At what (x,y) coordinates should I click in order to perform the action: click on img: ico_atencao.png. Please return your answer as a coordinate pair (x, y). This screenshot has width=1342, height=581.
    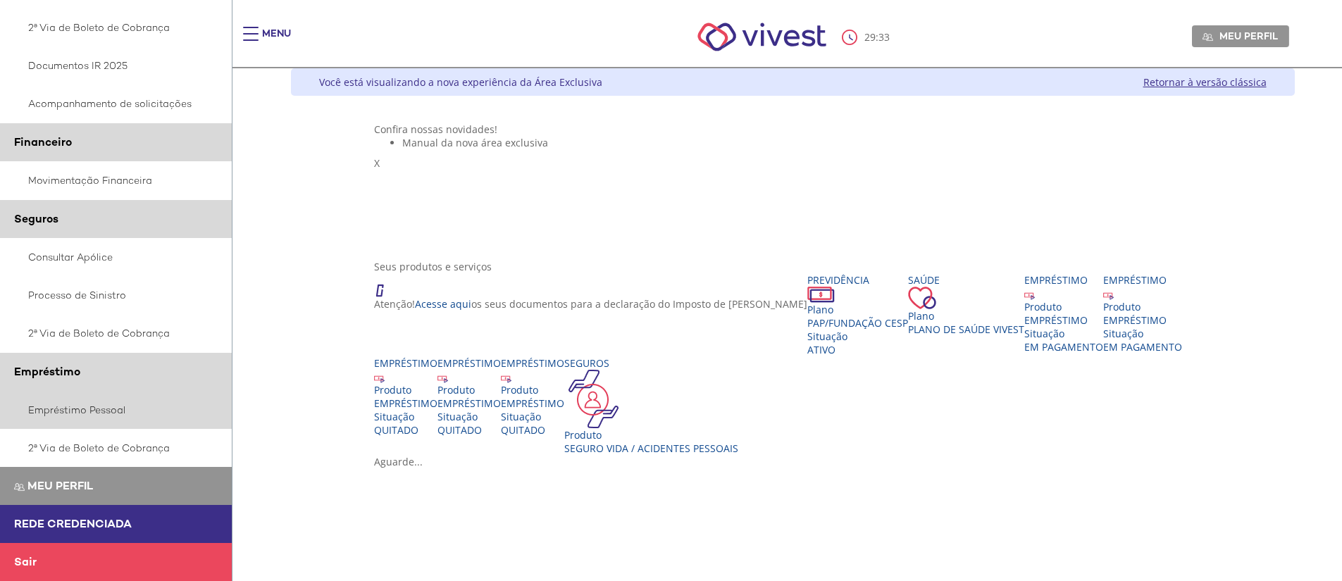
    Looking at the image, I should click on (386, 285).